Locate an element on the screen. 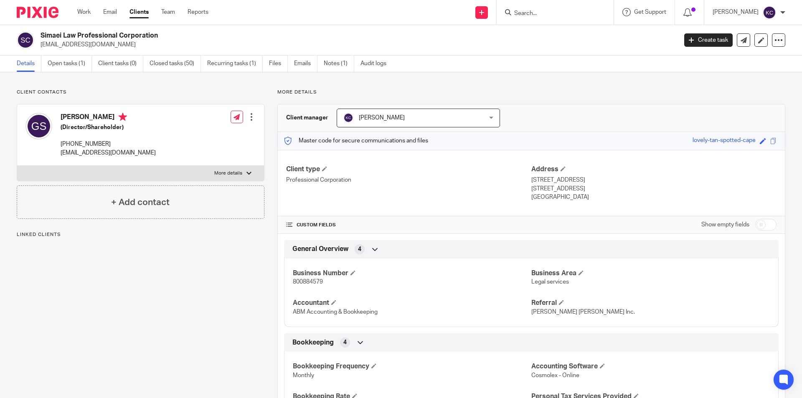  input: Search is located at coordinates (551, 14).